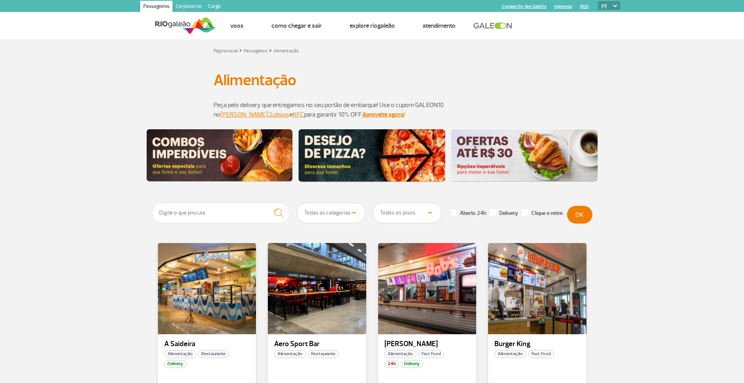 This screenshot has width=744, height=383. I want to click on p: Aero Sport Bar, so click(317, 344).